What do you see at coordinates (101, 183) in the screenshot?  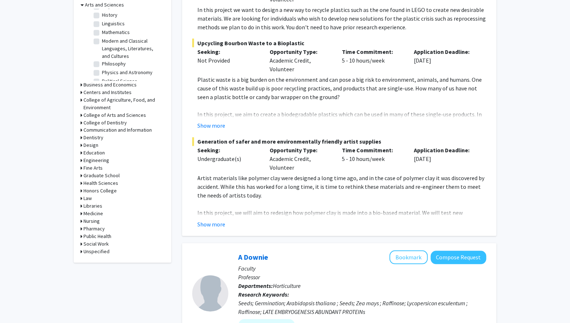 I see `h3: Health Sciences` at bounding box center [101, 183].